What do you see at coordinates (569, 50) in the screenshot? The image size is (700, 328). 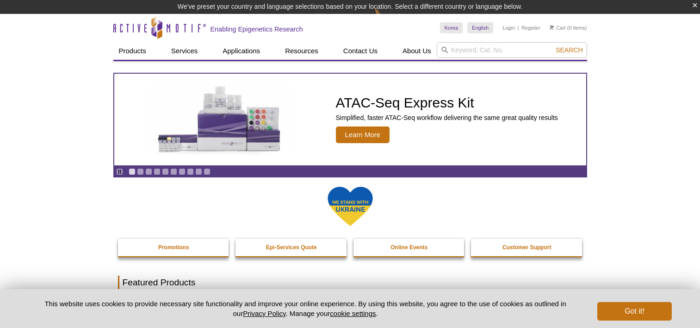 I see `span: Search` at bounding box center [569, 50].